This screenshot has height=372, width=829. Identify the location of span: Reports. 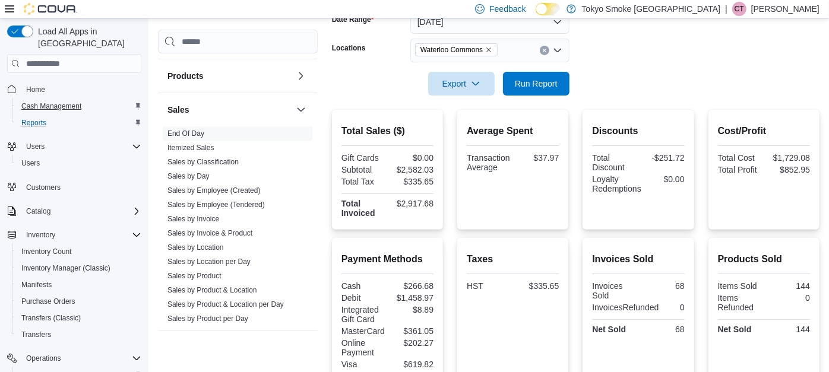
(34, 123).